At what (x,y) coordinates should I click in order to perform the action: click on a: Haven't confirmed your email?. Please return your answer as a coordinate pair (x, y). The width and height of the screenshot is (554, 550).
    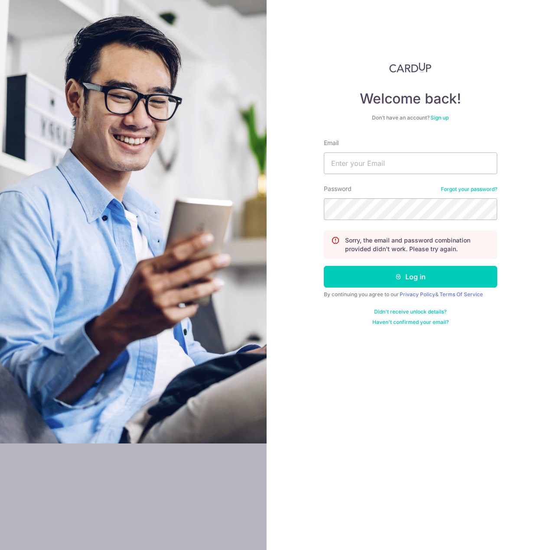
    Looking at the image, I should click on (410, 322).